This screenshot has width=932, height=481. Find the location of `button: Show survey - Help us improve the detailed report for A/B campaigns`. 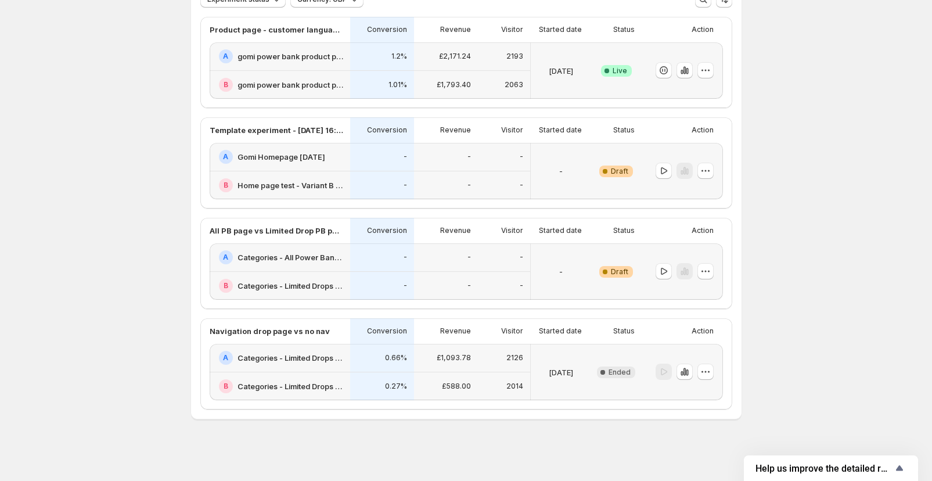

button: Show survey - Help us improve the detailed report for A/B campaigns is located at coordinates (831, 468).